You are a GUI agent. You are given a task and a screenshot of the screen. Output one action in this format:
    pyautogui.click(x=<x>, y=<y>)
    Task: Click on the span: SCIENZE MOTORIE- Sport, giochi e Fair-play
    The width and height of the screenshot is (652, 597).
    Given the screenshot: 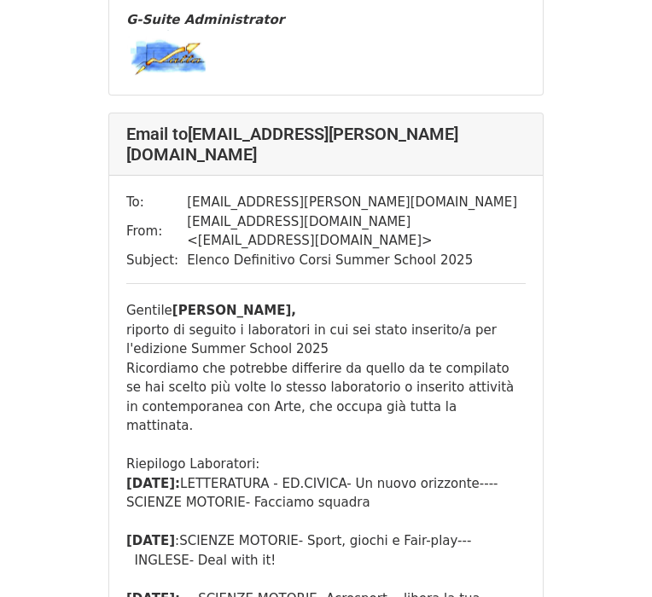 What is the action you would take?
    pyautogui.click(x=318, y=541)
    